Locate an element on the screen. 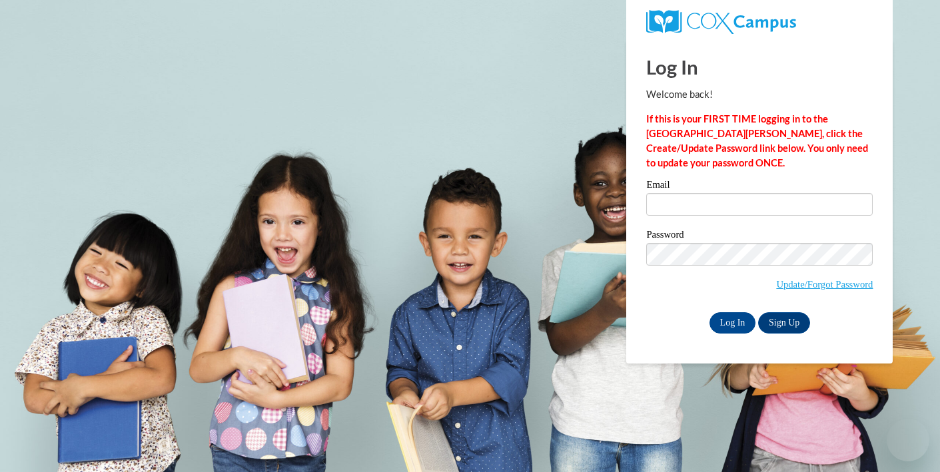 The height and width of the screenshot is (472, 940). input: Log In is located at coordinates (733, 323).